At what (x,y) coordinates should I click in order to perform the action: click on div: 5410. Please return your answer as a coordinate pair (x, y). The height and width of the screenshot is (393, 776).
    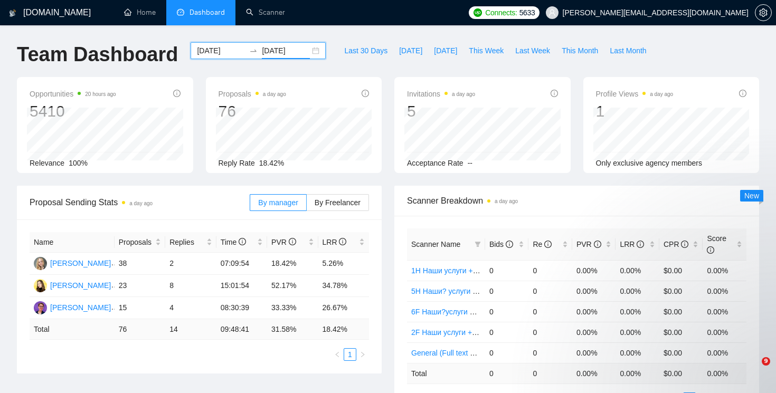
    Looking at the image, I should click on (73, 111).